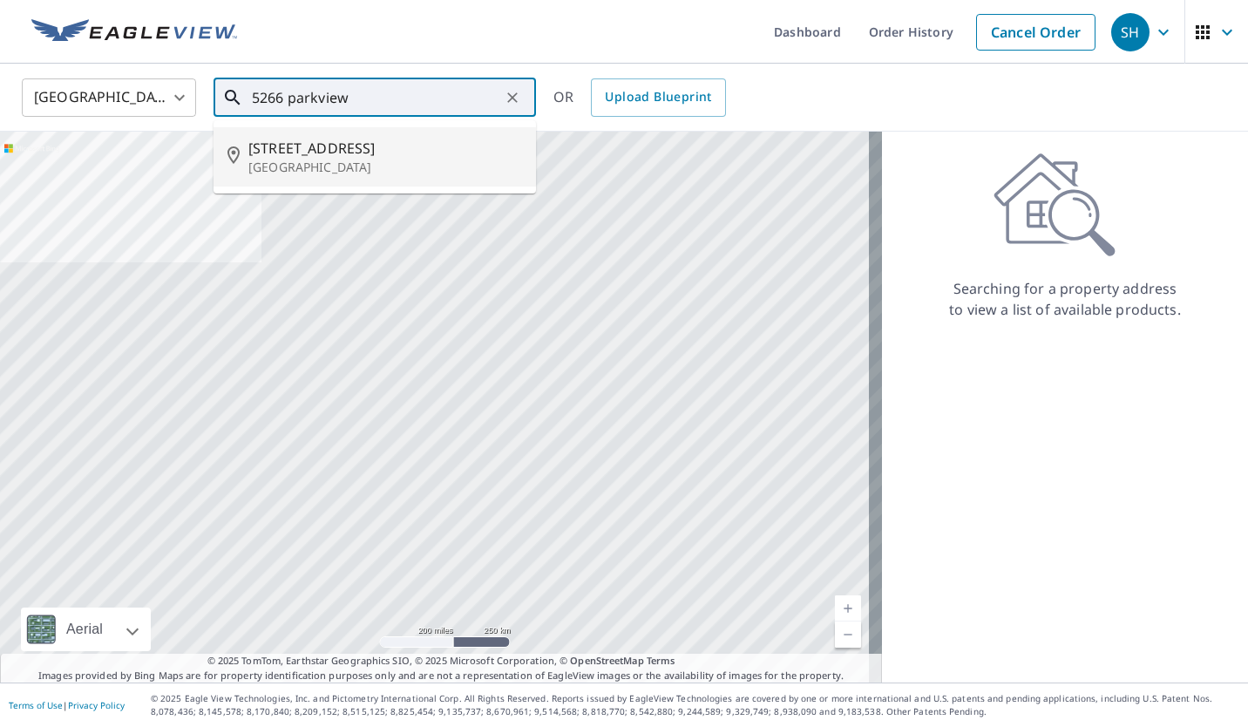 This screenshot has width=1248, height=727. What do you see at coordinates (658, 97) in the screenshot?
I see `span: Upload Blueprint` at bounding box center [658, 97].